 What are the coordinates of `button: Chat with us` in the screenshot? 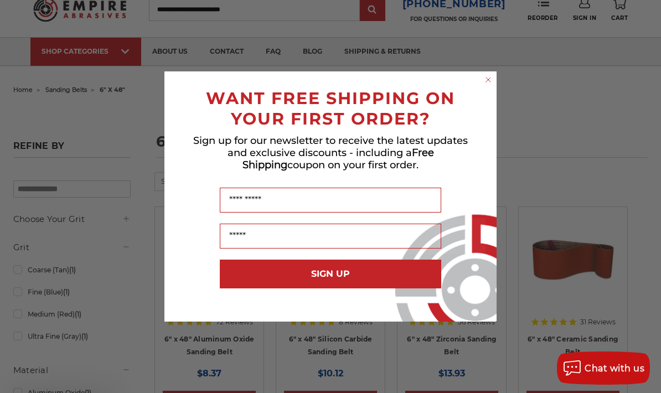 It's located at (604, 368).